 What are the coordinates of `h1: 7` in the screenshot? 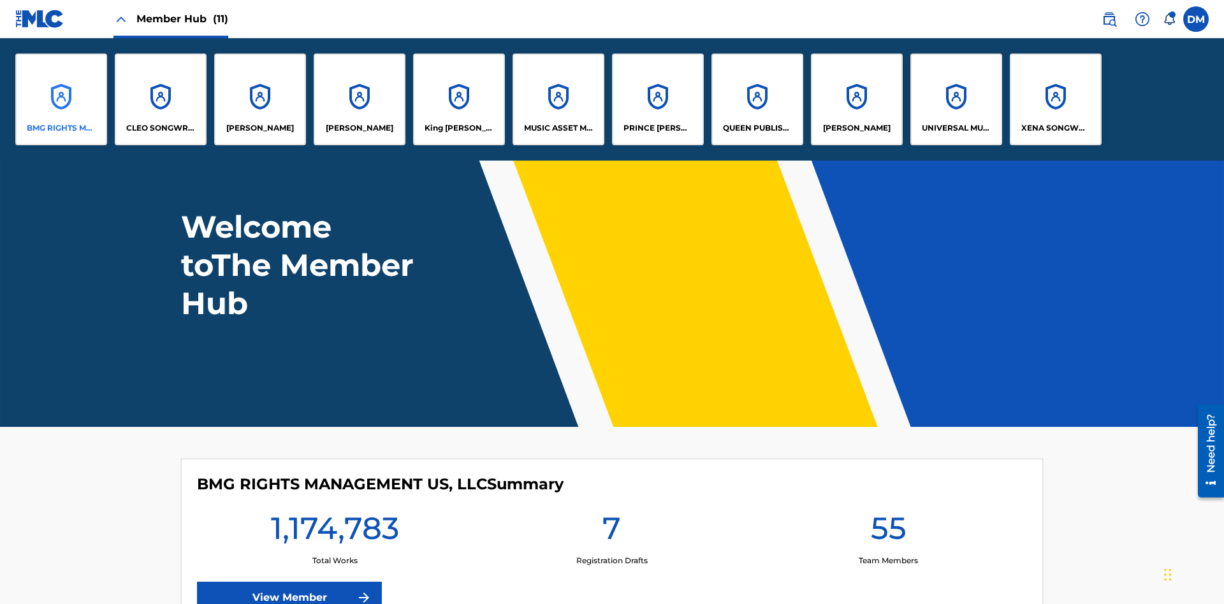 It's located at (611, 532).